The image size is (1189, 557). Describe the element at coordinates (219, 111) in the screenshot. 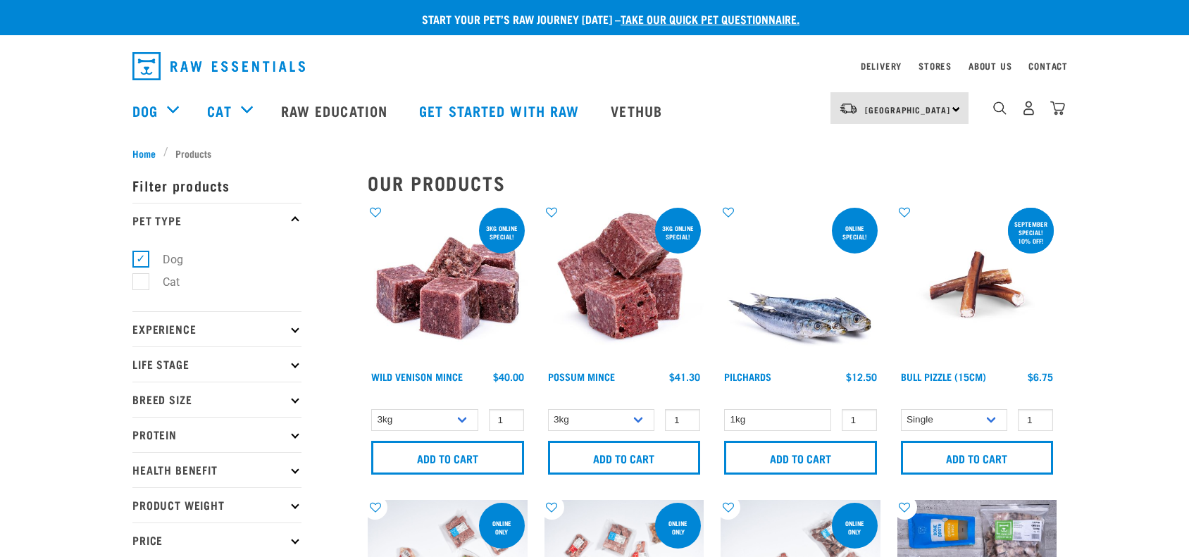

I see `a: Cat` at that location.